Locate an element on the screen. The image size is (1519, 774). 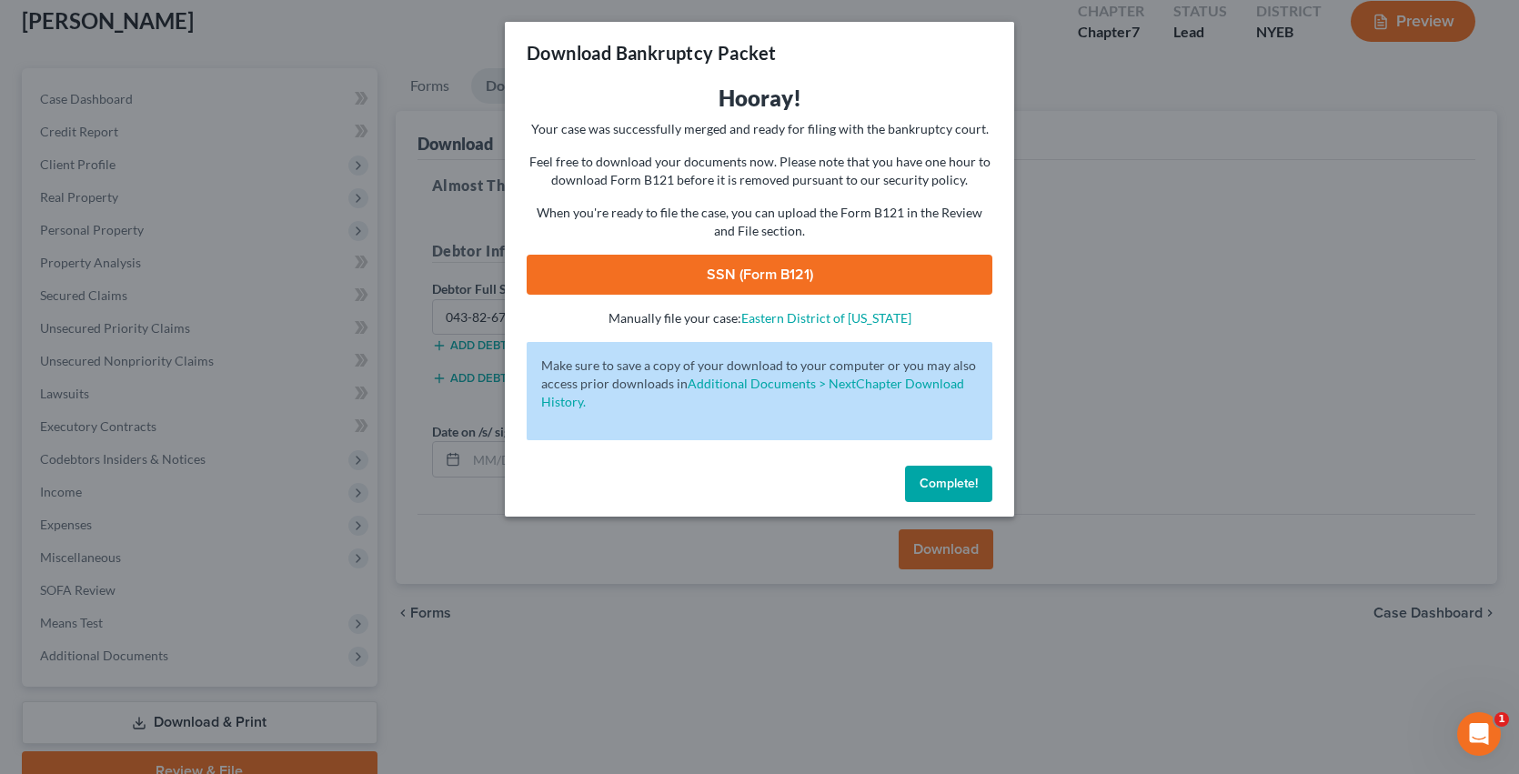
p: Make sure to save a copy of your download to your computer or you may also access prior downloads in is located at coordinates (760, 384).